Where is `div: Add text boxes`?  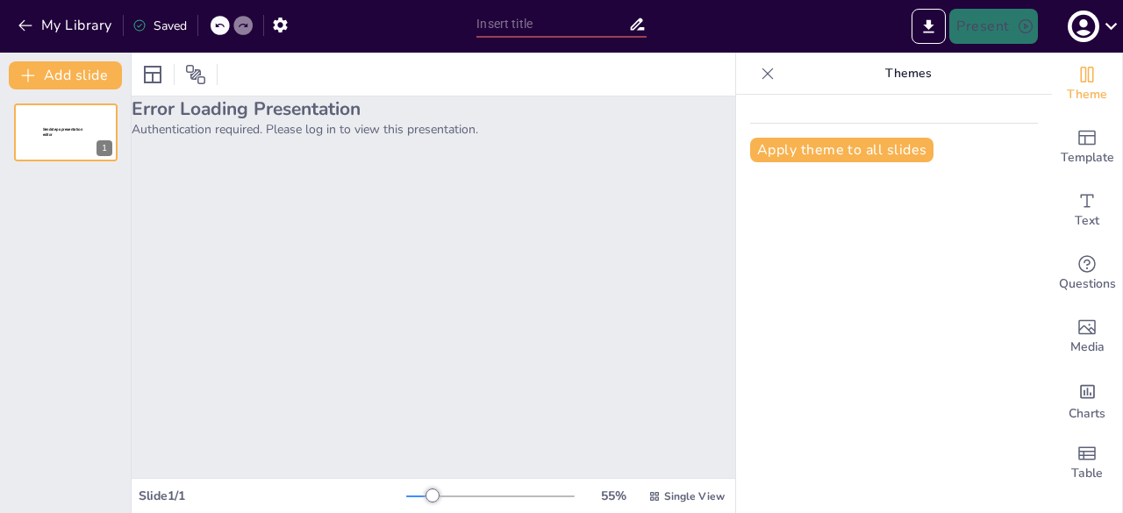
div: Add text boxes is located at coordinates (1087, 211).